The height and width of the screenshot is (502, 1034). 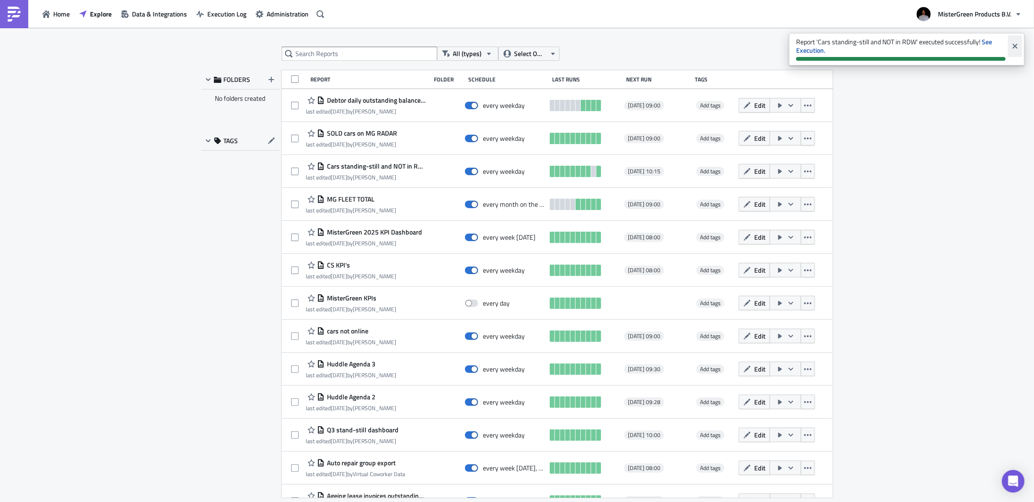 What do you see at coordinates (923, 14) in the screenshot?
I see `img: Avatar` at bounding box center [923, 14].